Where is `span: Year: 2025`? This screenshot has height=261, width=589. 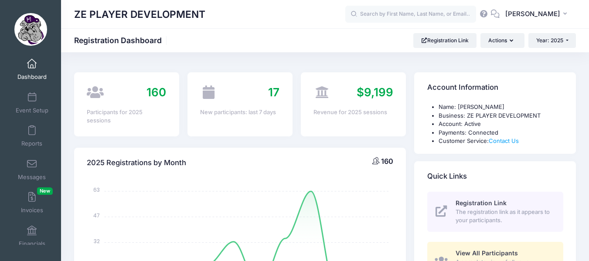
span: Year: 2025 is located at coordinates (549, 40).